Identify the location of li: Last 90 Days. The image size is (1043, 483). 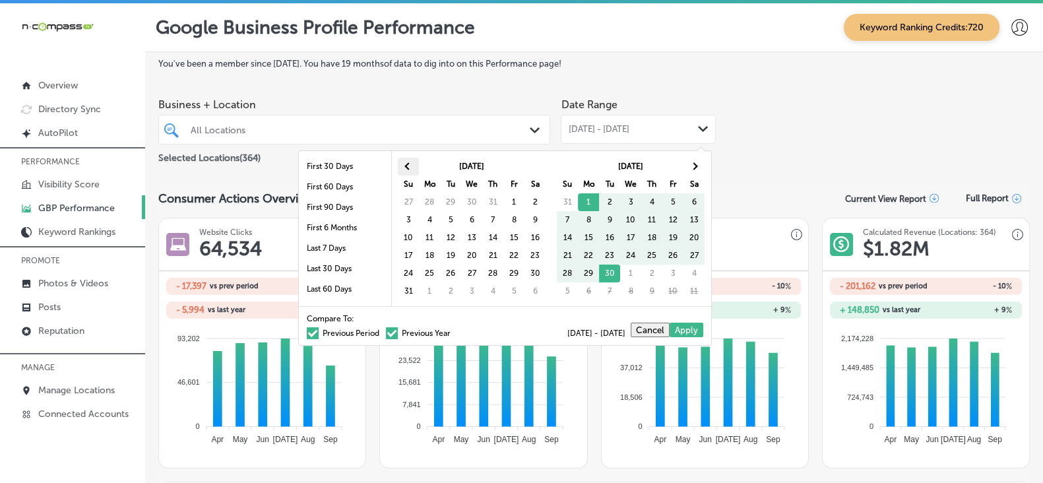
(345, 309).